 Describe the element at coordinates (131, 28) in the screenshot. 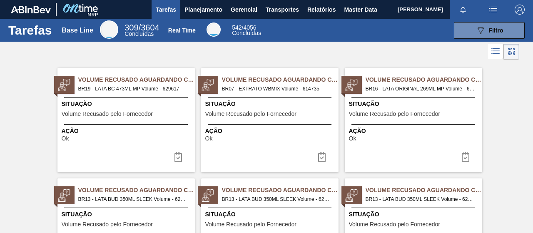

I see `span: 309` at that location.